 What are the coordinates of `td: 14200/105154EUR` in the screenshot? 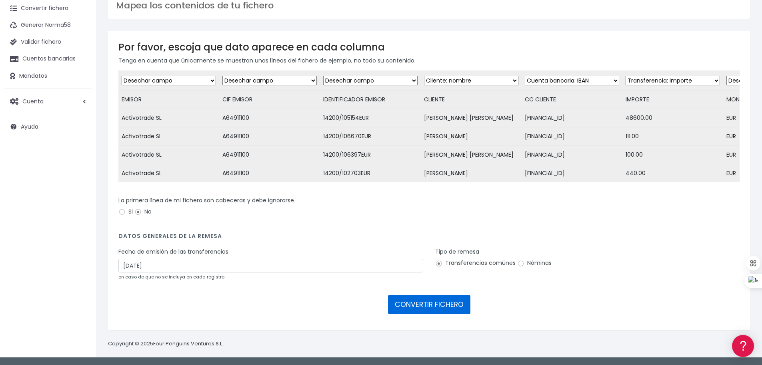 It's located at (371, 118).